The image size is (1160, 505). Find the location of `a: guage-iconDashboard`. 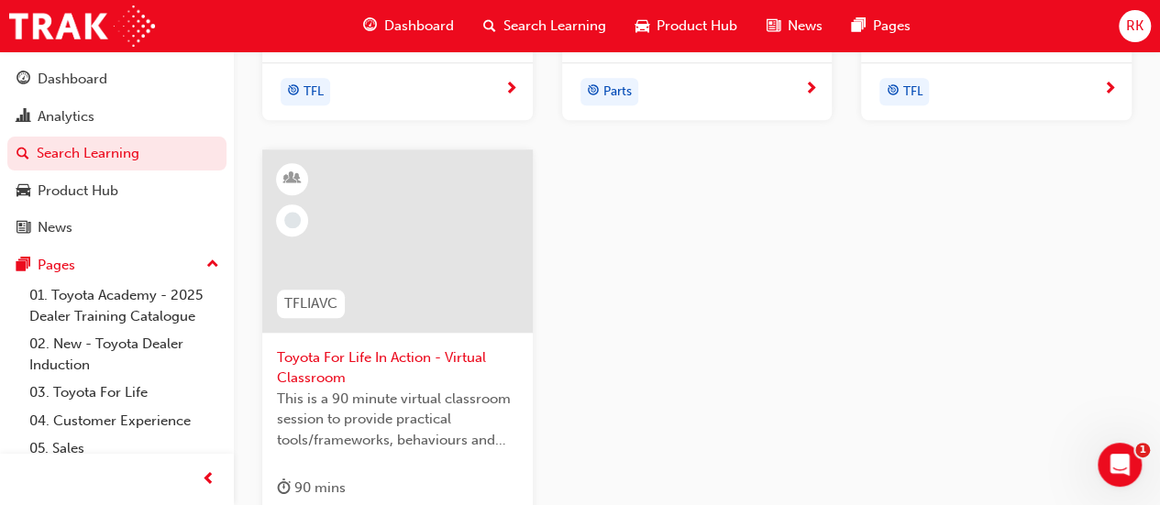

a: guage-iconDashboard is located at coordinates (408, 26).